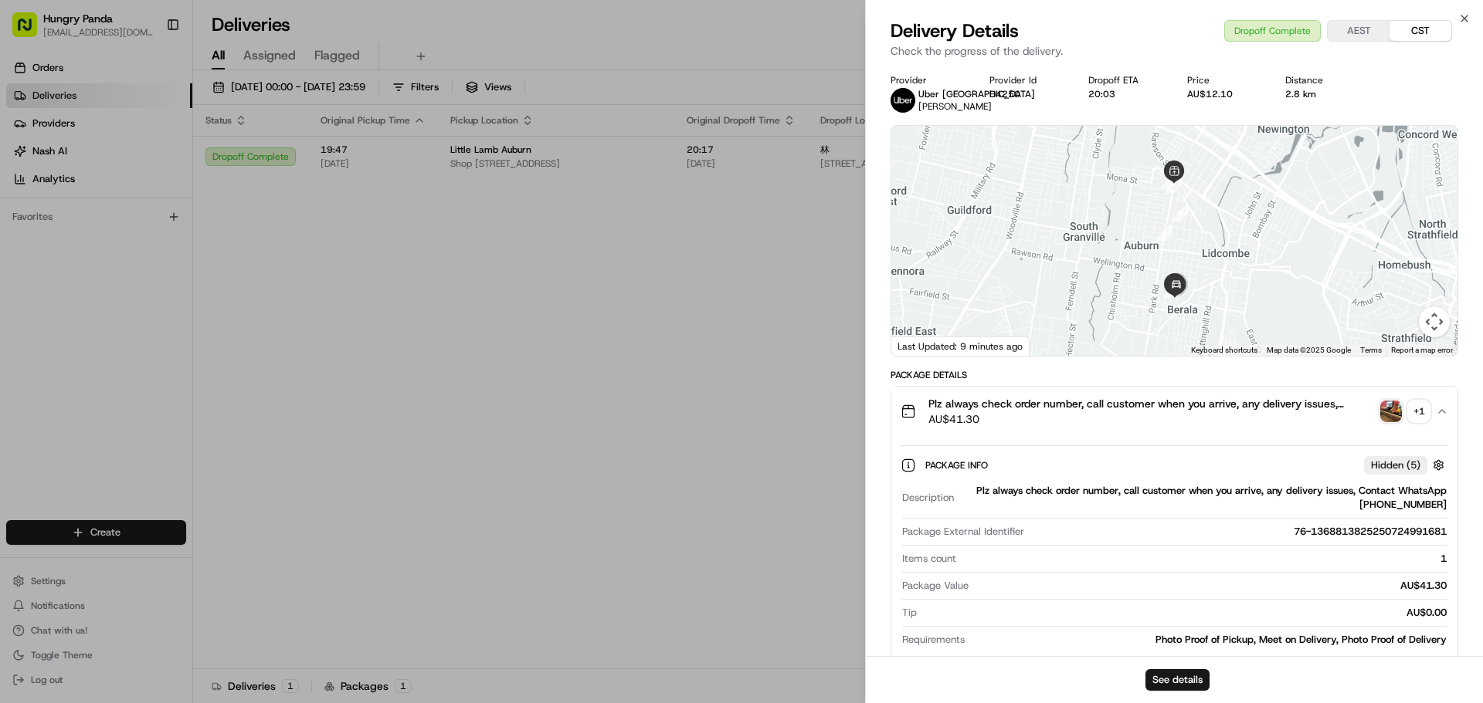 The image size is (1483, 703). What do you see at coordinates (1419, 412) in the screenshot?
I see `div: + 1` at bounding box center [1419, 412].